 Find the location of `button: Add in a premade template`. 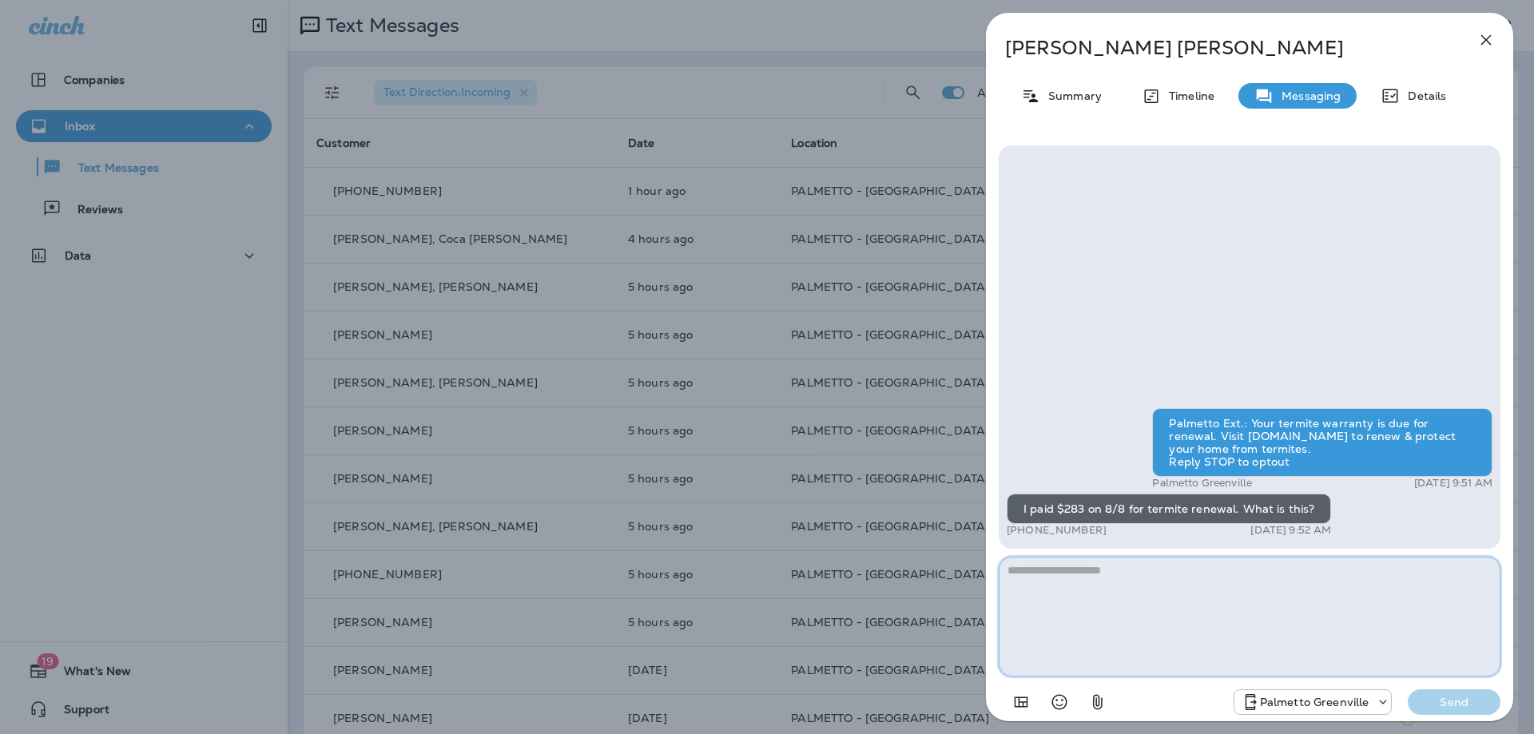

button: Add in a premade template is located at coordinates (1021, 702).